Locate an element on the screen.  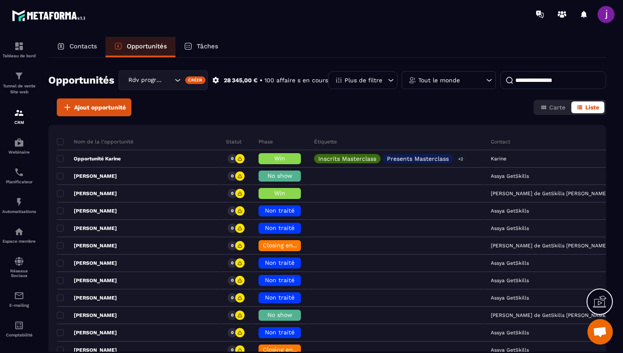
a: formationformationTunnel de vente Site web is located at coordinates (19, 83).